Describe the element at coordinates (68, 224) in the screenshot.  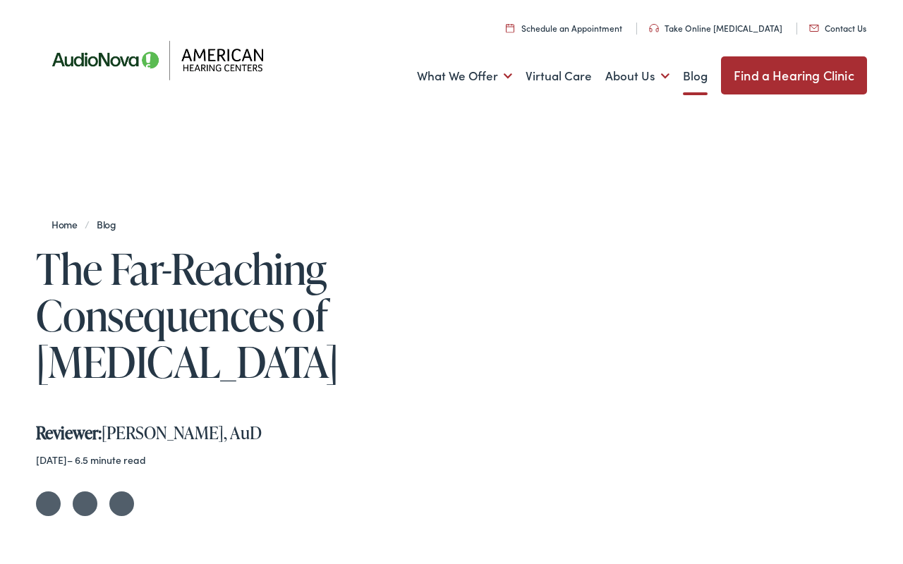
I see `a: Home` at that location.